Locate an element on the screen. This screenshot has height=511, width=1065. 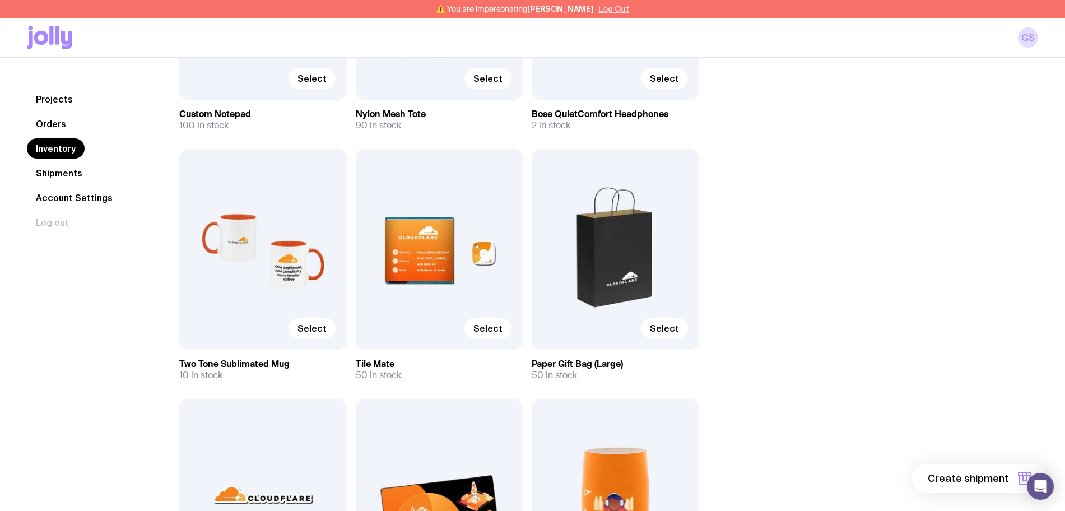
a: Projects is located at coordinates (54, 99).